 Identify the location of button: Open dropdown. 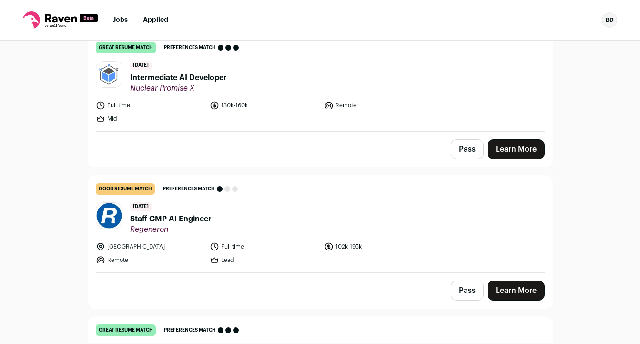
(610, 20).